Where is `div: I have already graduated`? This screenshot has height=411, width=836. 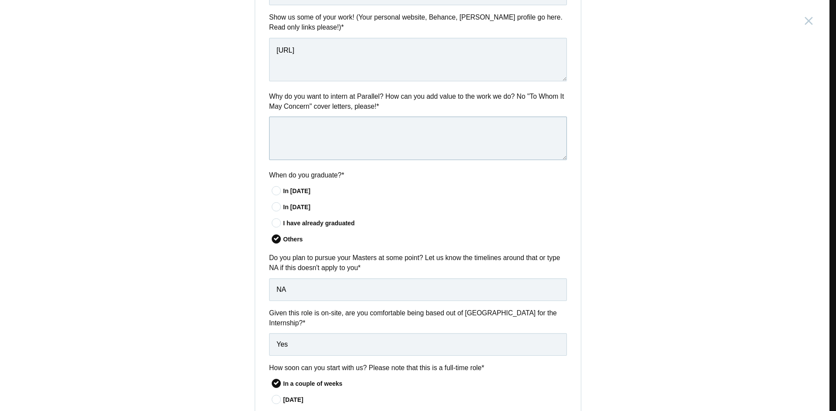 div: I have already graduated is located at coordinates (425, 223).